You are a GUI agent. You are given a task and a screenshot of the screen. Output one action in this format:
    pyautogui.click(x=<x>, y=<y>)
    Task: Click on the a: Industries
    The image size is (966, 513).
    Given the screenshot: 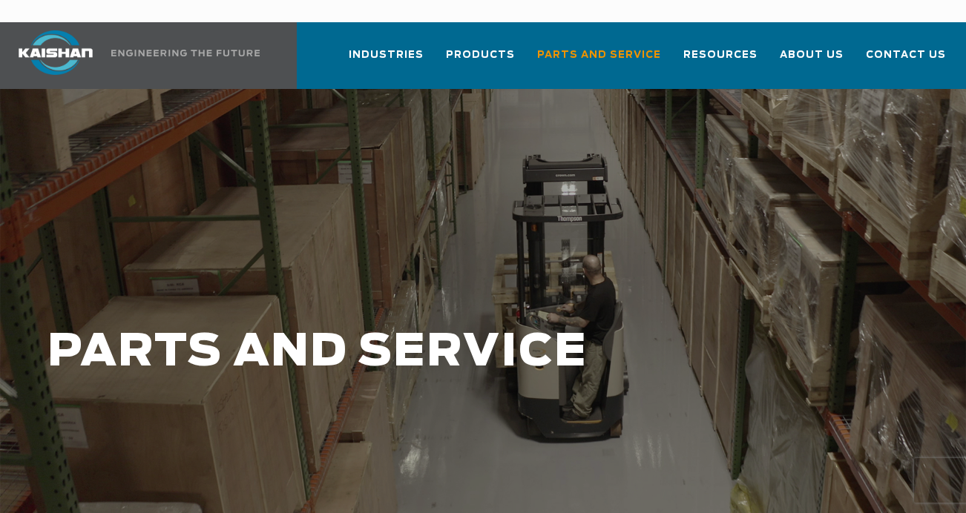 What is the action you would take?
    pyautogui.click(x=386, y=61)
    